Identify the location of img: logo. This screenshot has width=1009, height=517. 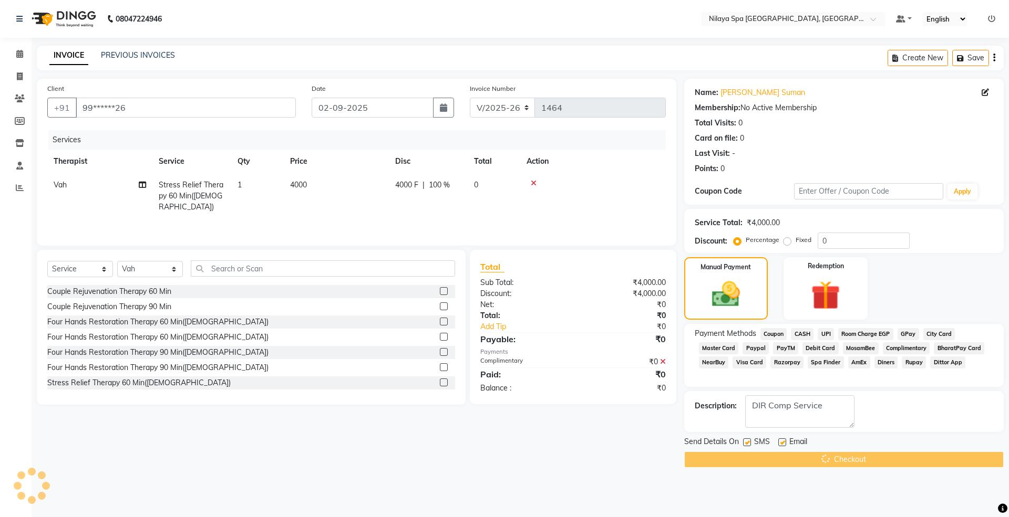
(63, 19).